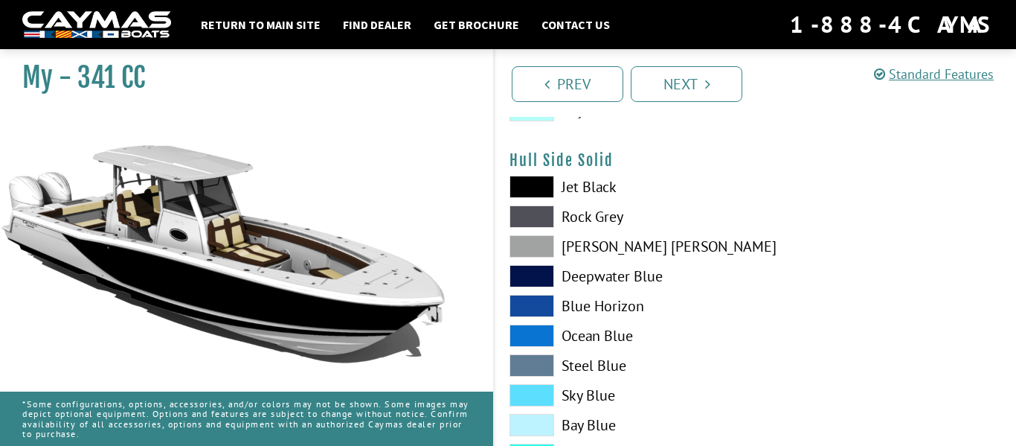  Describe the element at coordinates (97, 25) in the screenshot. I see `img: white-logo-c9c8dbefe5ff5ceceb0f0178aa75bf4bb51f6bca0971e226c86eb53dfe498488.png` at that location.